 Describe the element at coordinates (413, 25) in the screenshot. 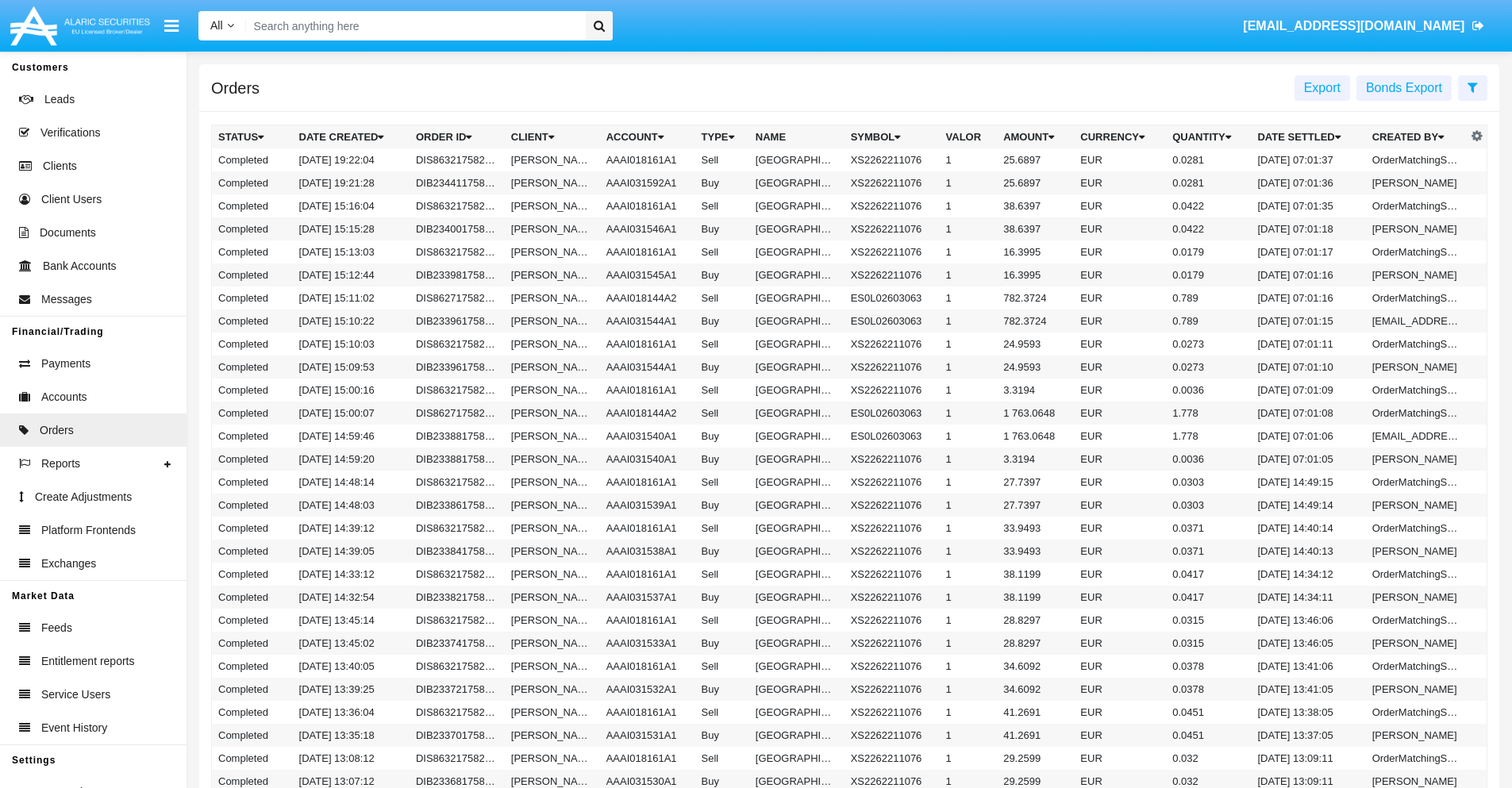

I see `input: Search` at that location.